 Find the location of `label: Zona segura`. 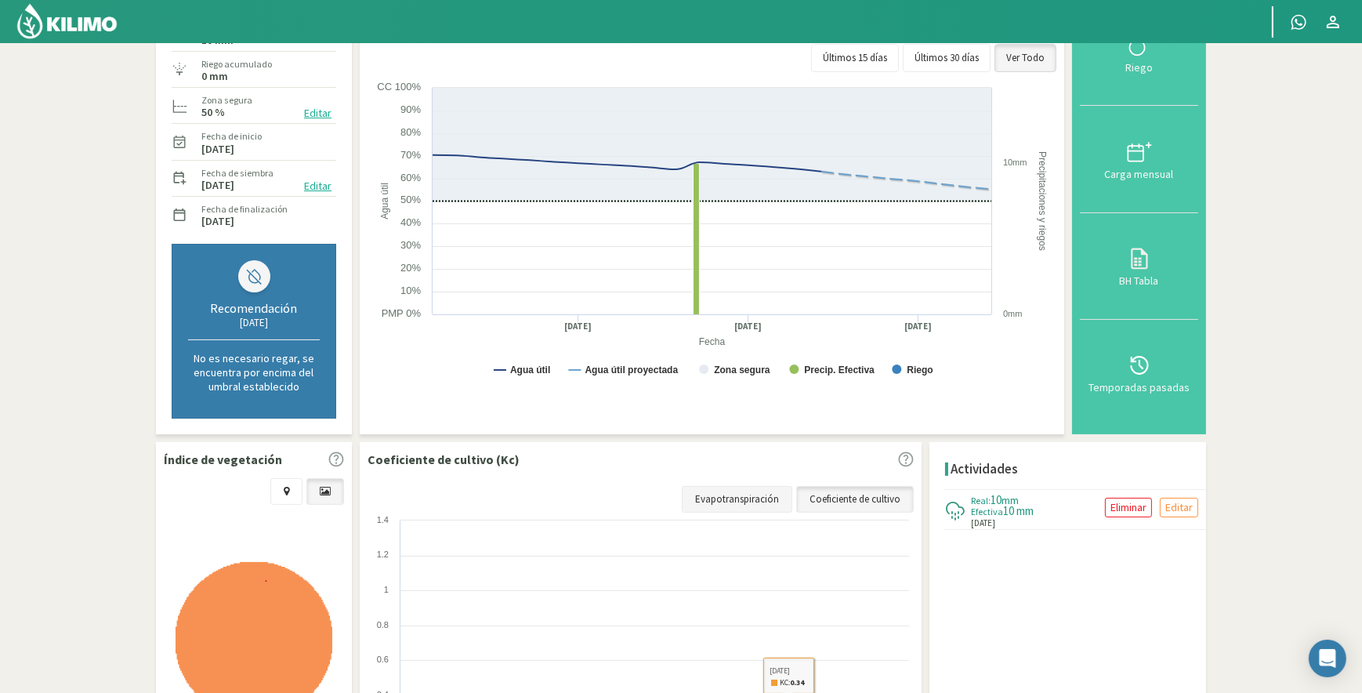

label: Zona segura is located at coordinates (226, 100).